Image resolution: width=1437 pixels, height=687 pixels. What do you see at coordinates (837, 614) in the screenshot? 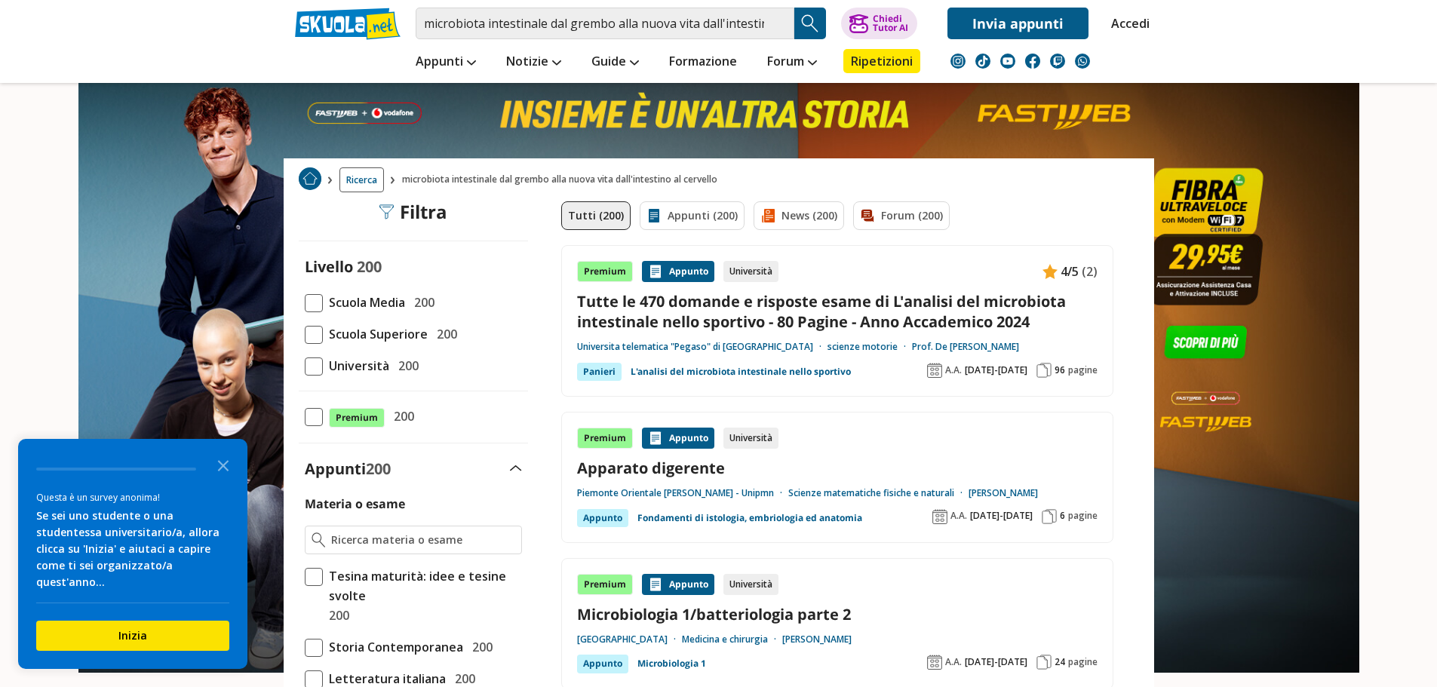
I see `a: Microbiologia 1/batteriologia parte 2` at bounding box center [837, 614].